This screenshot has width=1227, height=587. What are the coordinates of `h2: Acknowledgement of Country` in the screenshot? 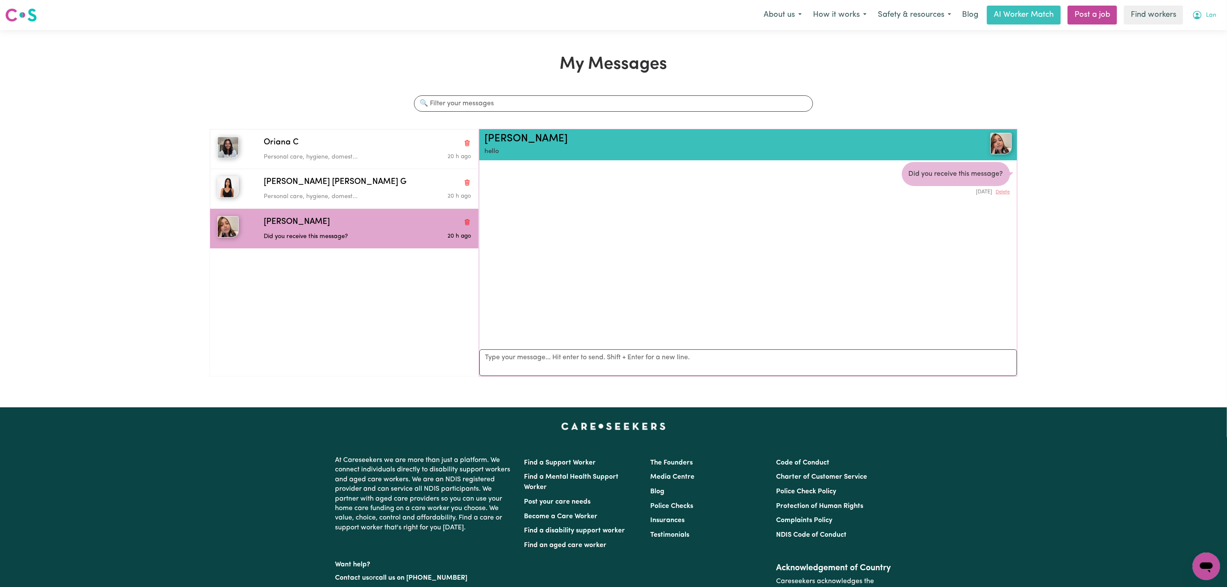 It's located at (834, 568).